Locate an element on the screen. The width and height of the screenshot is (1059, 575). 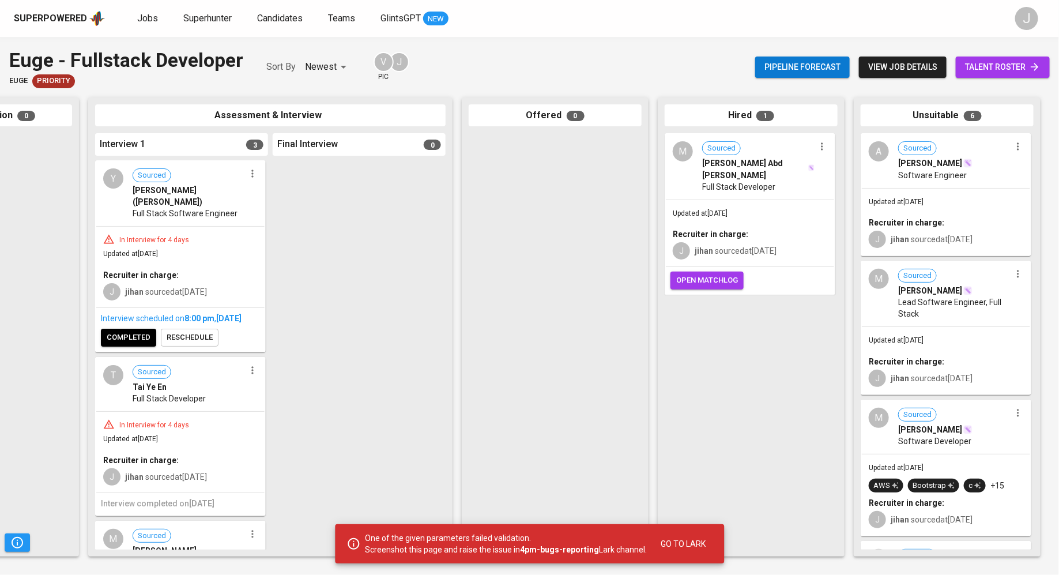
span: view job details is located at coordinates (903, 67).